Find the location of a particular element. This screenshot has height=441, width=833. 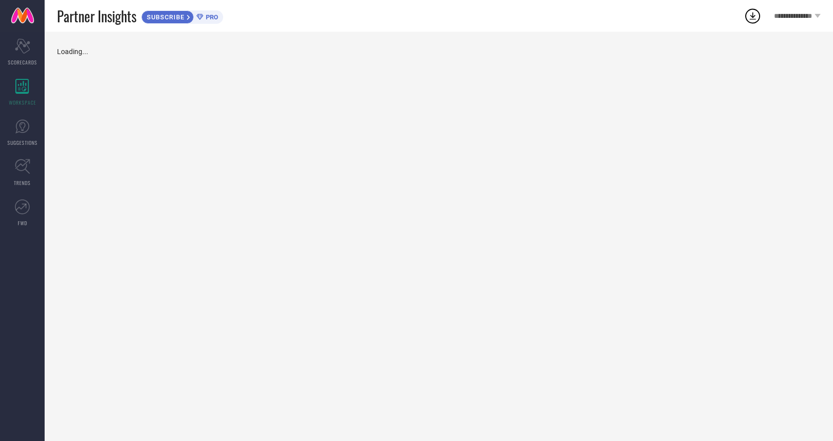

a: SUBSCRIBEPRO is located at coordinates (182, 16).